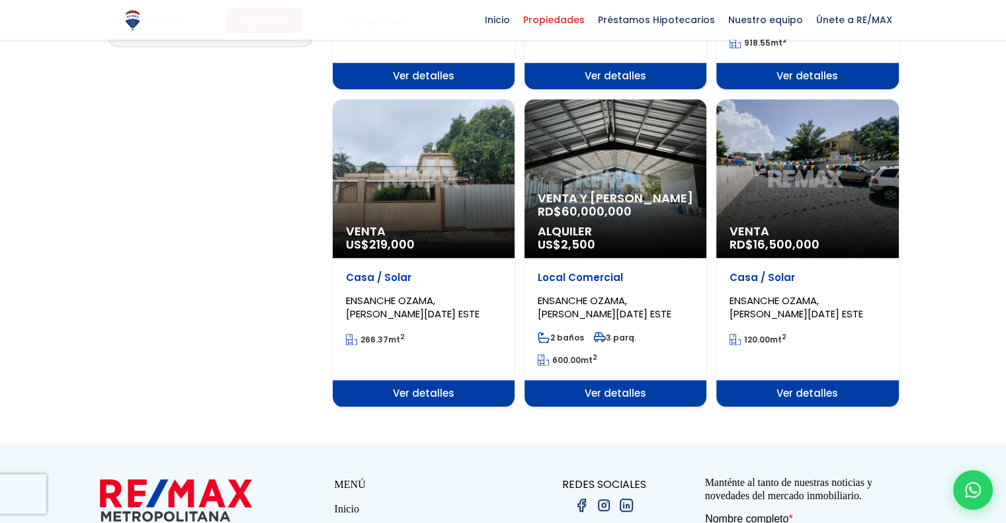 The height and width of the screenshot is (523, 1006). What do you see at coordinates (566, 360) in the screenshot?
I see `span: 600.00` at bounding box center [566, 360].